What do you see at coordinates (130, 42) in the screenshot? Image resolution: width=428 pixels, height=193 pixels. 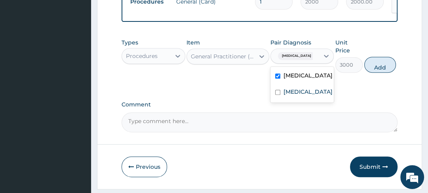 I see `label: Types` at bounding box center [130, 42].